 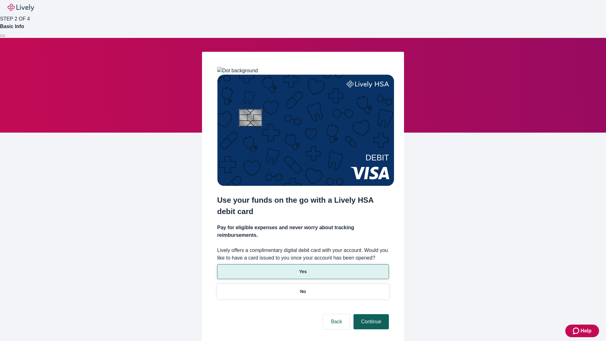 I want to click on img: Debit card, so click(x=305, y=130).